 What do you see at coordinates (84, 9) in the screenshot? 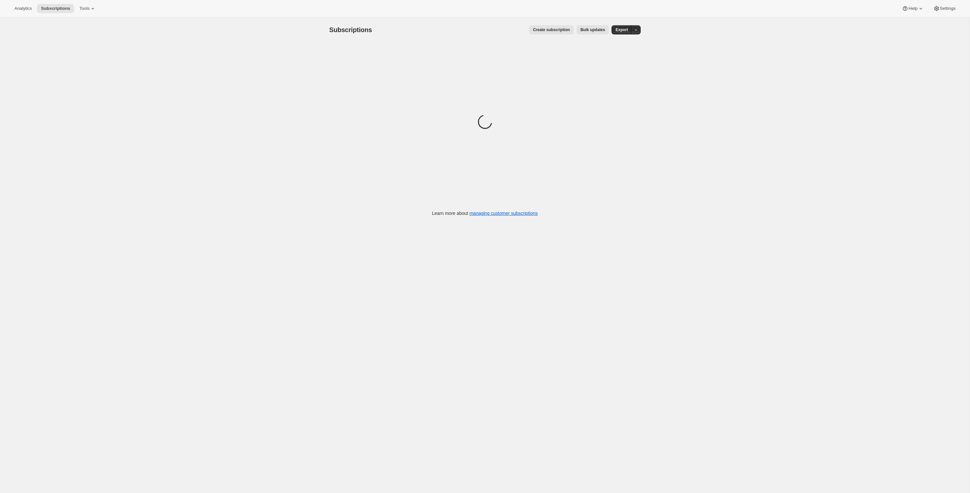
I see `span: Tools` at bounding box center [84, 9].